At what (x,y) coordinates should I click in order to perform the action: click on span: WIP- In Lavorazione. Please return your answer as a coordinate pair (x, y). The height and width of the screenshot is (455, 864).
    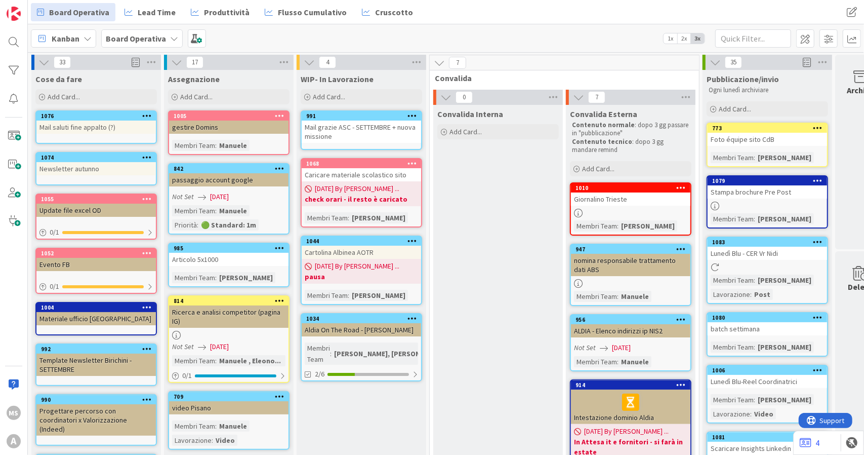
    Looking at the image, I should click on (337, 79).